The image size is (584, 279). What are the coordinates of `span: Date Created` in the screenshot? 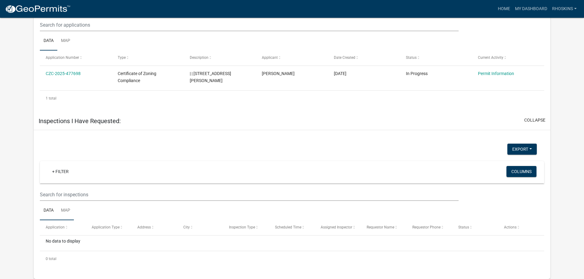 It's located at (345, 58).